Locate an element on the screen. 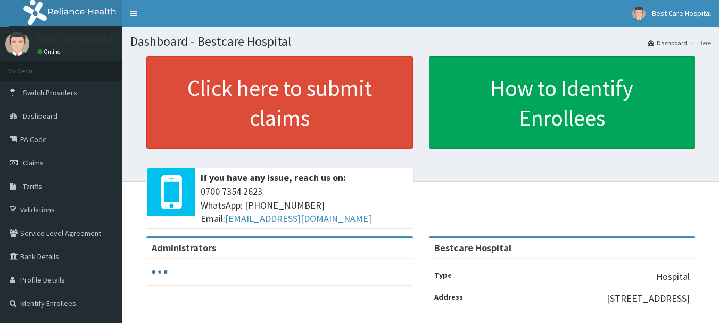 The width and height of the screenshot is (719, 323). svg: audio-loading is located at coordinates (160, 272).